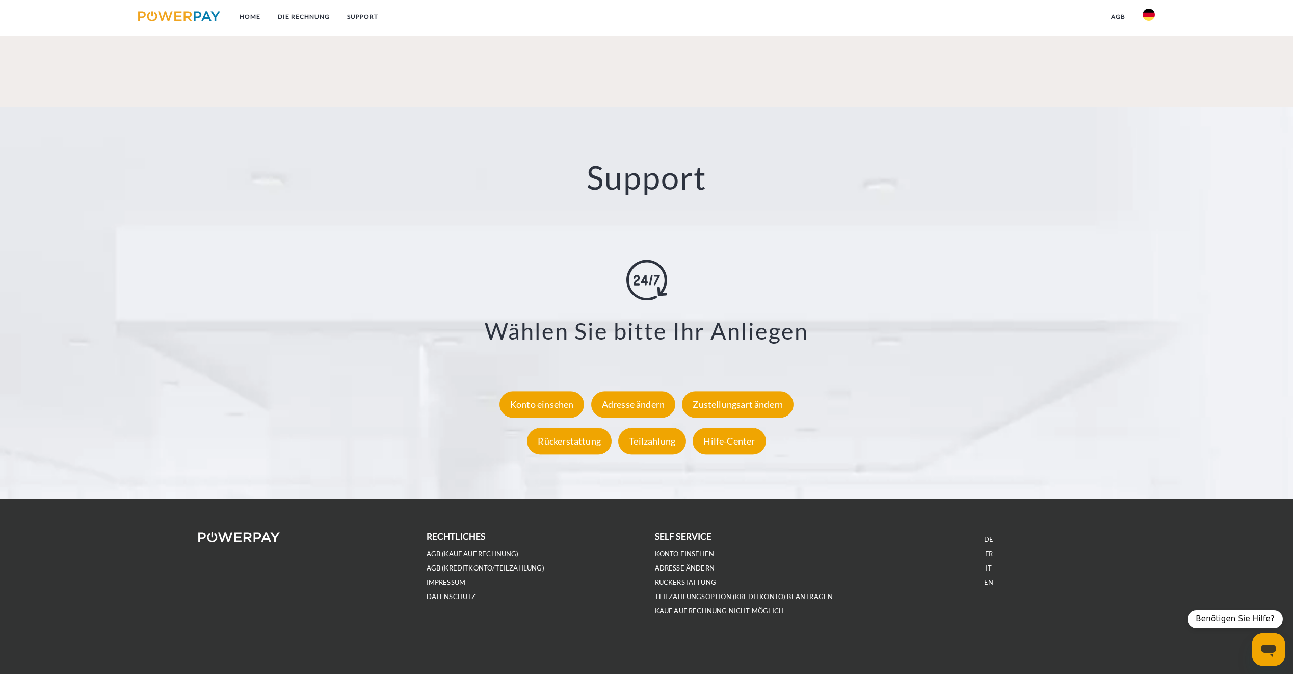 Image resolution: width=1293 pixels, height=674 pixels. Describe the element at coordinates (250, 17) in the screenshot. I see `a: Home` at that location.